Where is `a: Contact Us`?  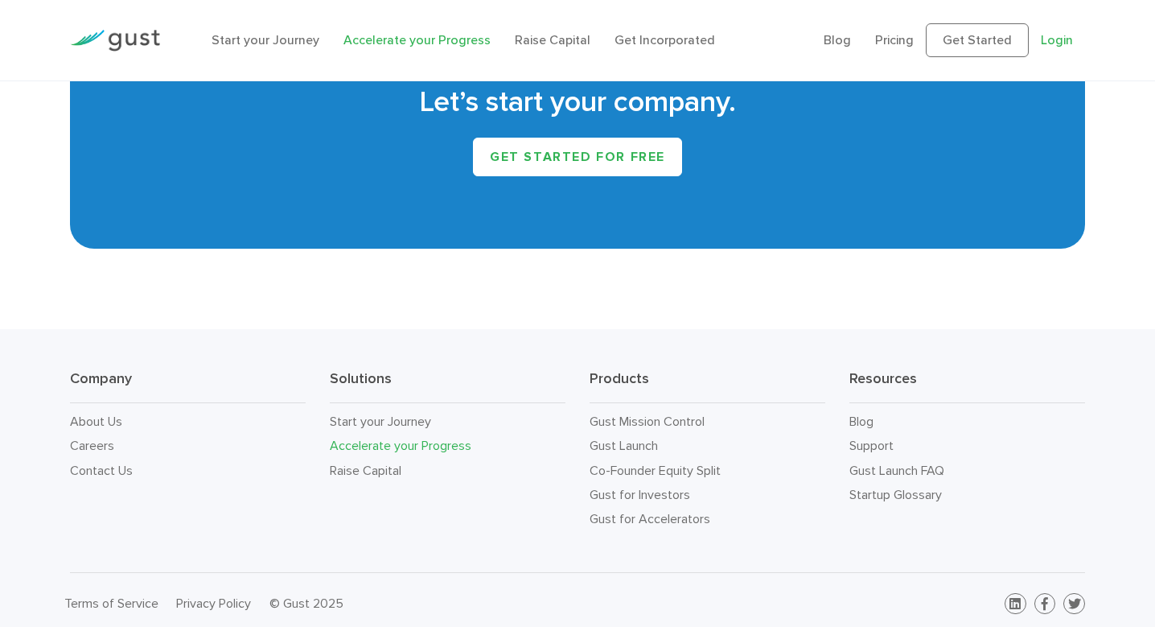
a: Contact Us is located at coordinates (101, 470).